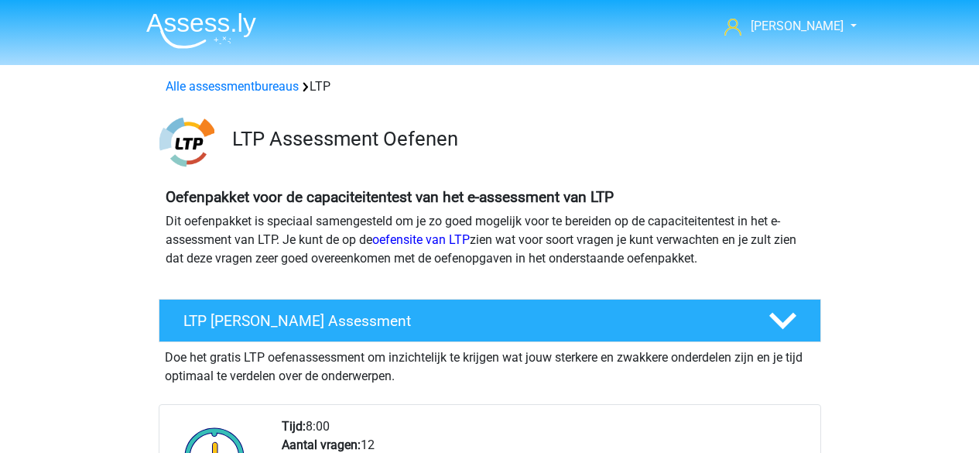 This screenshot has width=979, height=453. Describe the element at coordinates (201, 30) in the screenshot. I see `img: Assessly` at that location.